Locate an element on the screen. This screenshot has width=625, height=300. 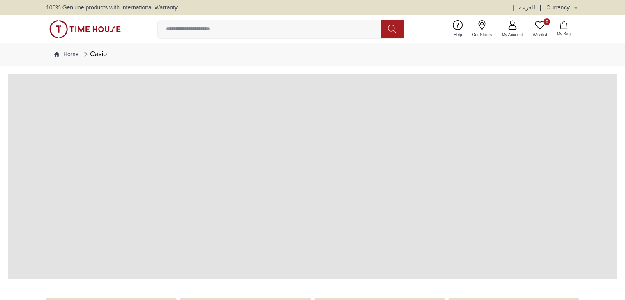
span: Help is located at coordinates (458, 35).